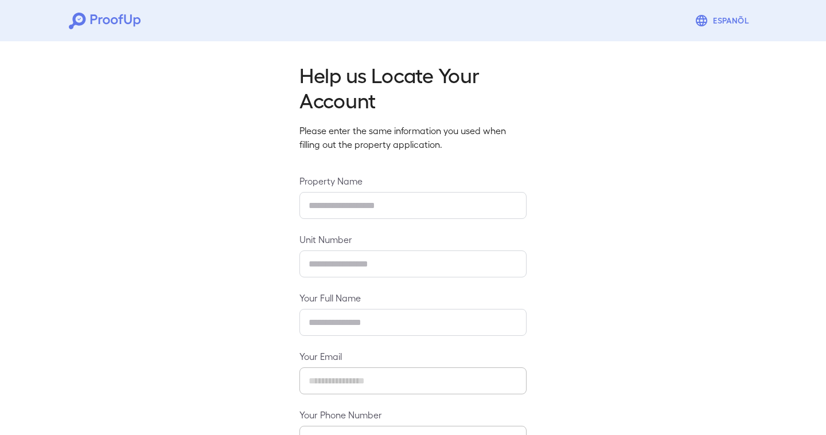 The height and width of the screenshot is (435, 826). Describe the element at coordinates (413, 356) in the screenshot. I see `label: Your Email` at that location.